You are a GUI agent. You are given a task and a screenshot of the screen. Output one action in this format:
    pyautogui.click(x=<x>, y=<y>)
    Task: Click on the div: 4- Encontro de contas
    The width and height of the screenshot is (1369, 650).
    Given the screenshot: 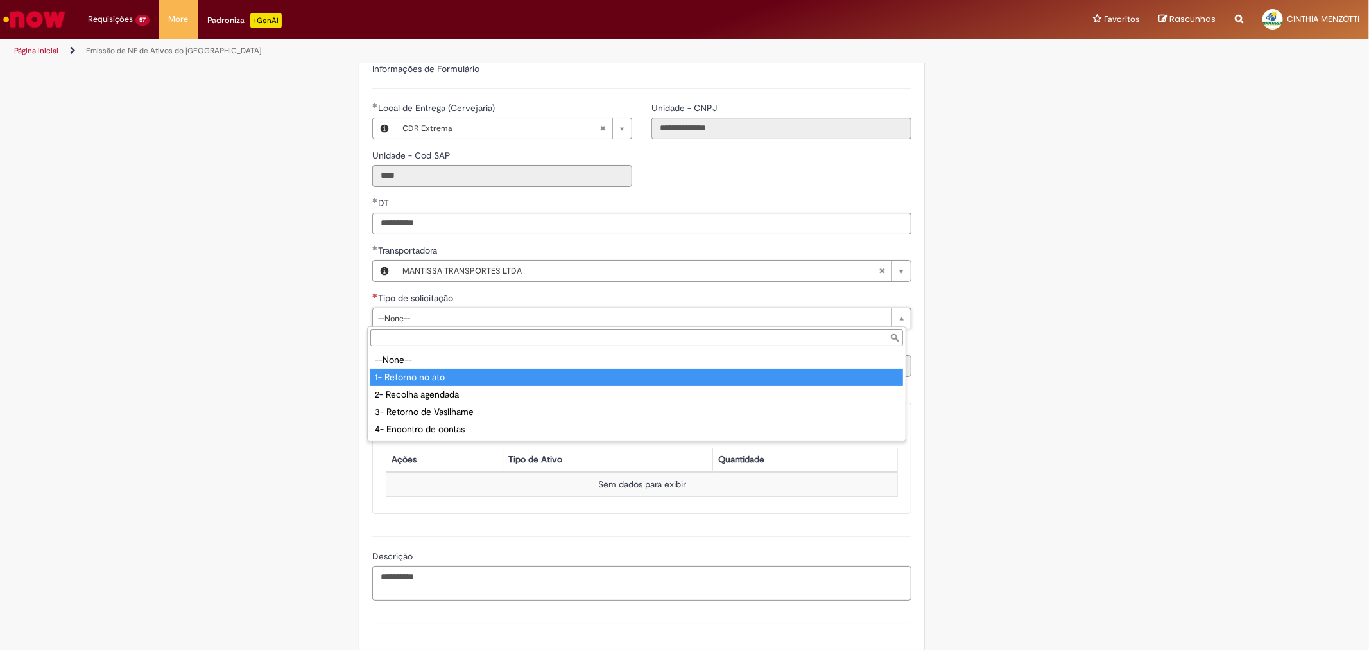 What is the action you would take?
    pyautogui.click(x=637, y=429)
    